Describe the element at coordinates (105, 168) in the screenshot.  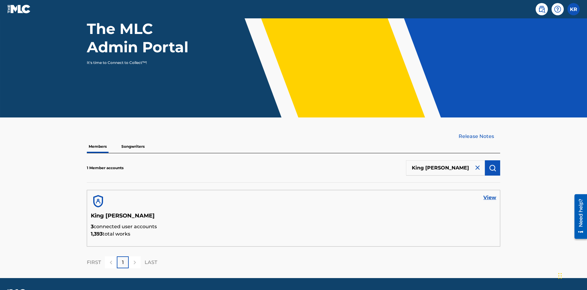
I see `p: 1 Member accounts` at that location.